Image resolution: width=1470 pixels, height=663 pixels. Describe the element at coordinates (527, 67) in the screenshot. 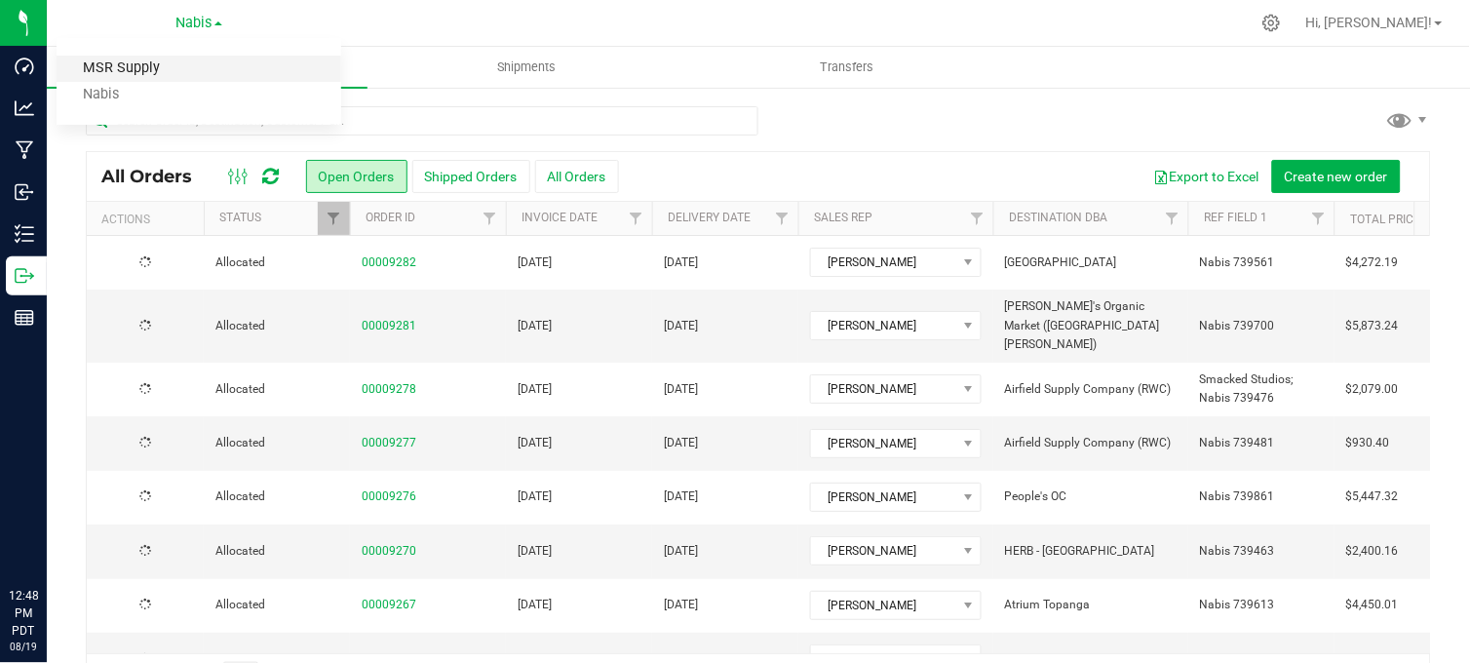

I see `a: Shipments` at that location.